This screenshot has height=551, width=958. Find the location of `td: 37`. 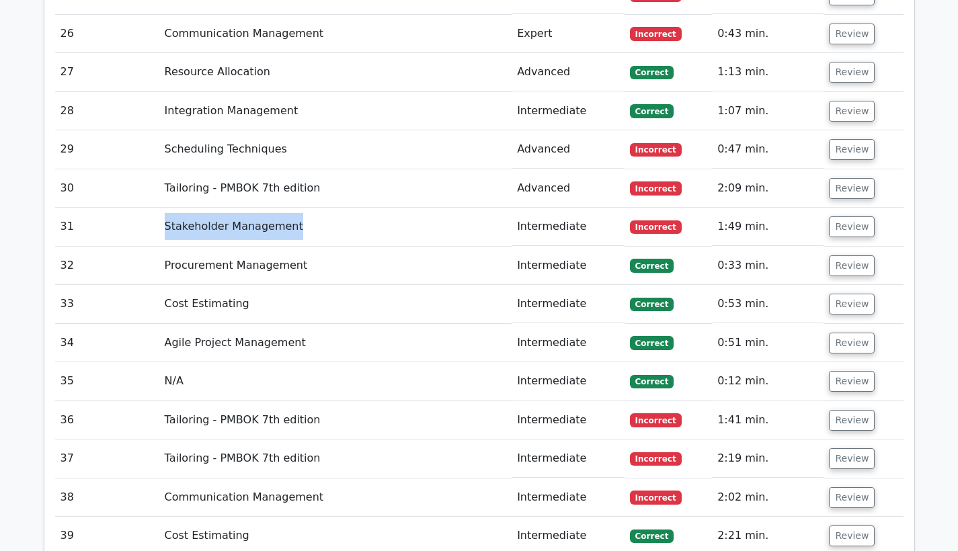

td: 37 is located at coordinates (107, 458).